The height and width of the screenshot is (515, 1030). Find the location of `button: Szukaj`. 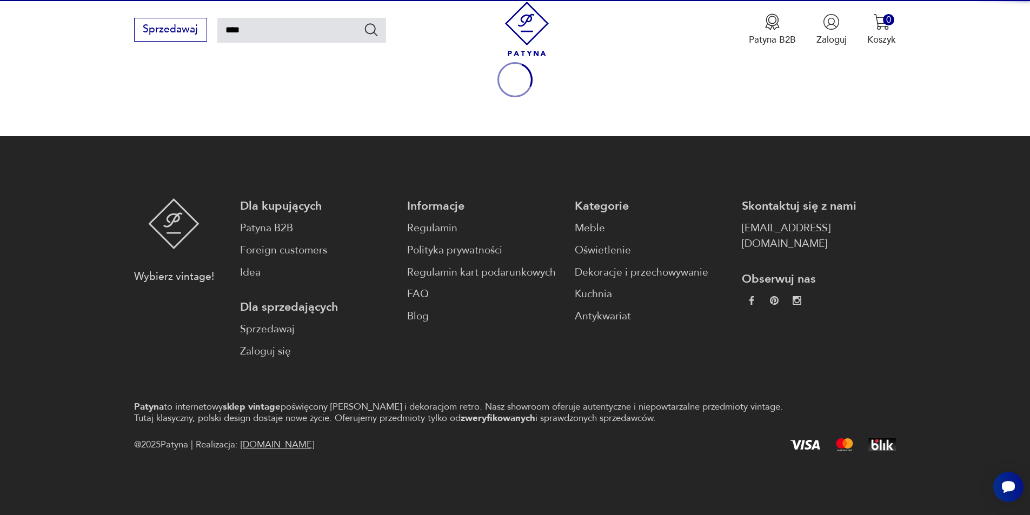

button: Szukaj is located at coordinates (371, 29).